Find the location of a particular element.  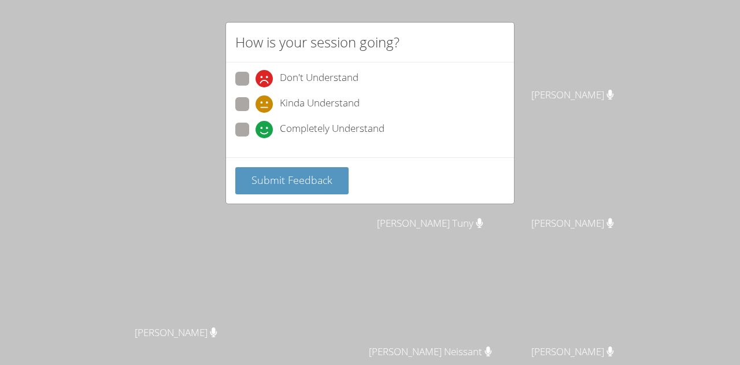

span: Submit Feedback is located at coordinates (292, 180).